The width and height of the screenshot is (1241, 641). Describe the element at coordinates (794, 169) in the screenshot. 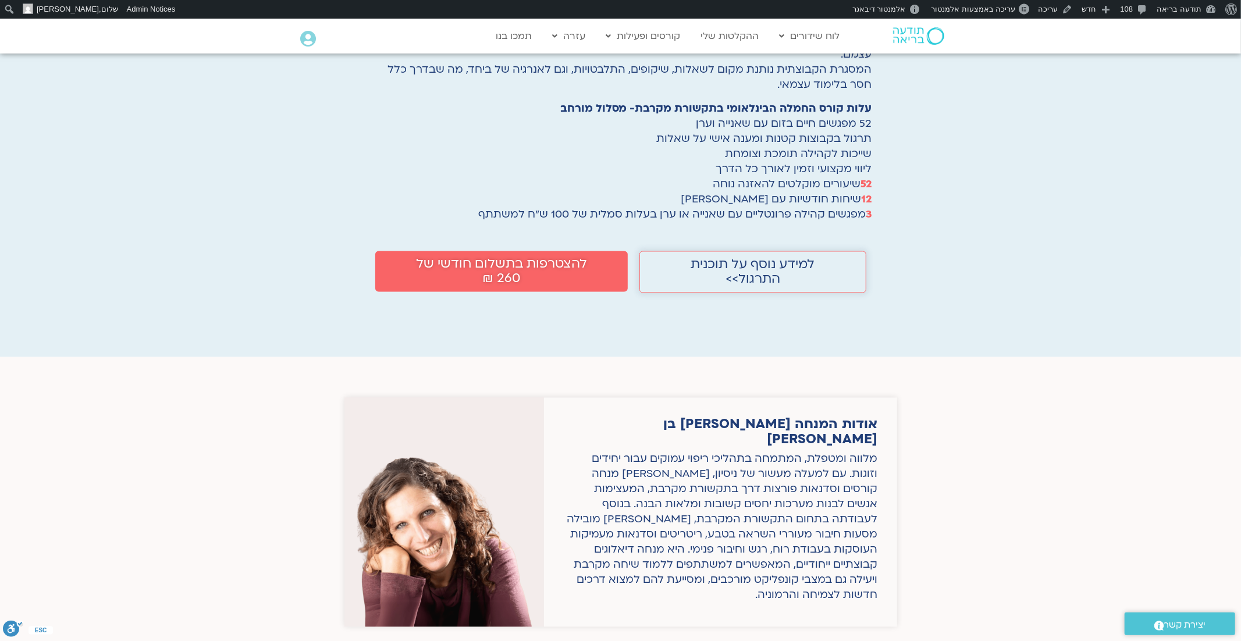

I see `span: ליווי מקצועי וזמין לאורך כל הדרך` at that location.